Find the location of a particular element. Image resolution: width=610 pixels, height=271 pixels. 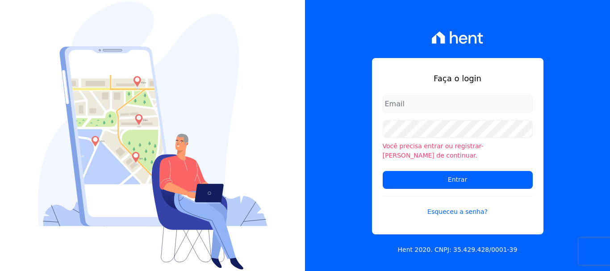

input: Email is located at coordinates (458, 104).